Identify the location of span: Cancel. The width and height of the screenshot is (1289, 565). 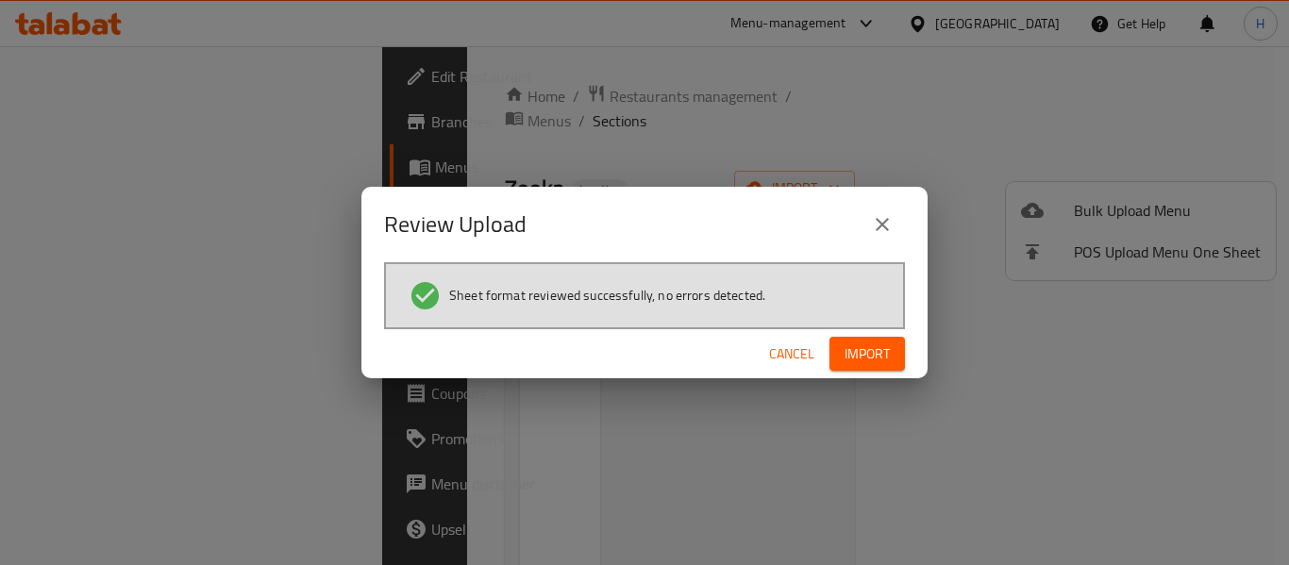
(792, 354).